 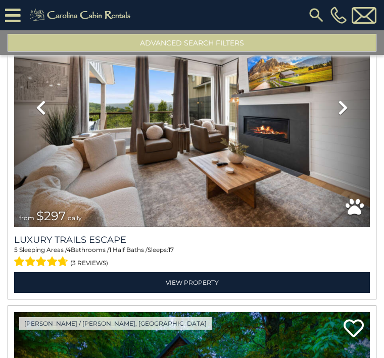 What do you see at coordinates (128, 250) in the screenshot?
I see `span: 1 Half Baths /` at bounding box center [128, 250].